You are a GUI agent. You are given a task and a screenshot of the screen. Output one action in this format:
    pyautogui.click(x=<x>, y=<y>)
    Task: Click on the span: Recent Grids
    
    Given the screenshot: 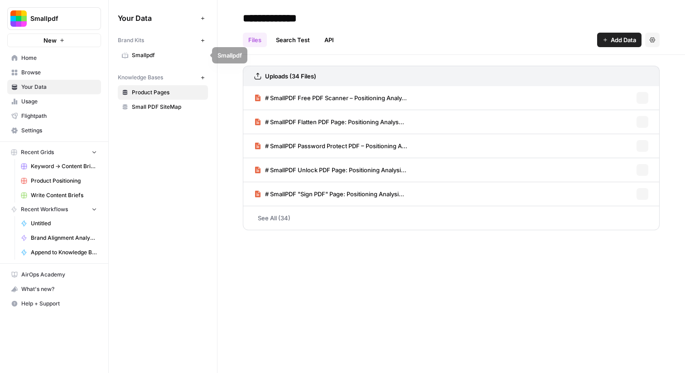 What is the action you would take?
    pyautogui.click(x=37, y=152)
    